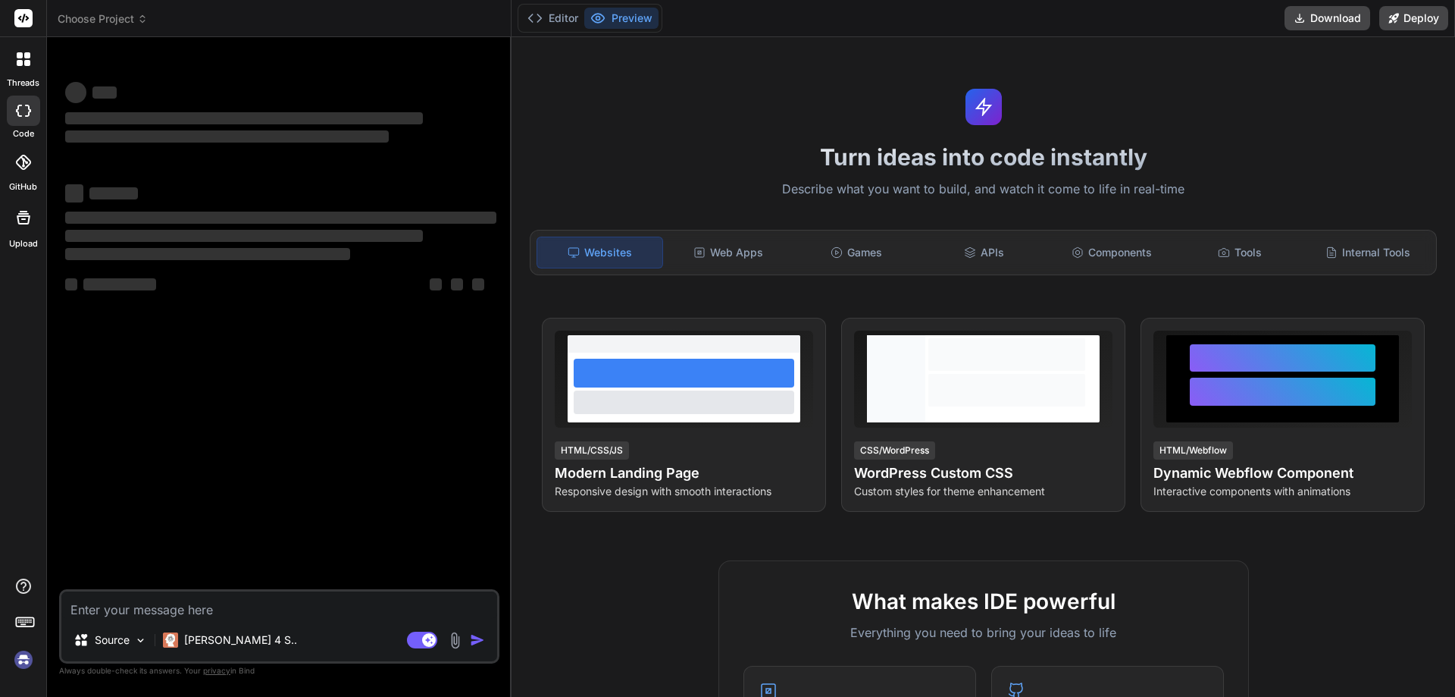  Describe the element at coordinates (1112, 252) in the screenshot. I see `div: Components` at that location.